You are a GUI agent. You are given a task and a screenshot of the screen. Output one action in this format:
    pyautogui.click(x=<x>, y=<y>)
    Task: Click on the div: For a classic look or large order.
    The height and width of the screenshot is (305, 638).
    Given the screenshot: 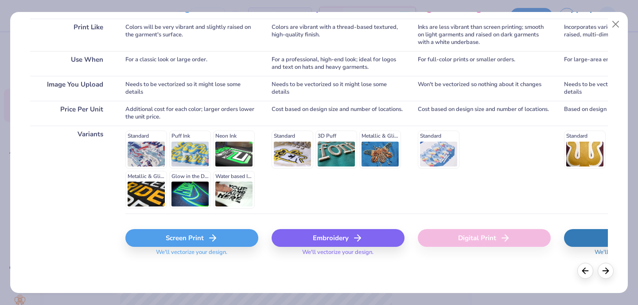 What is the action you would take?
    pyautogui.click(x=192, y=63)
    